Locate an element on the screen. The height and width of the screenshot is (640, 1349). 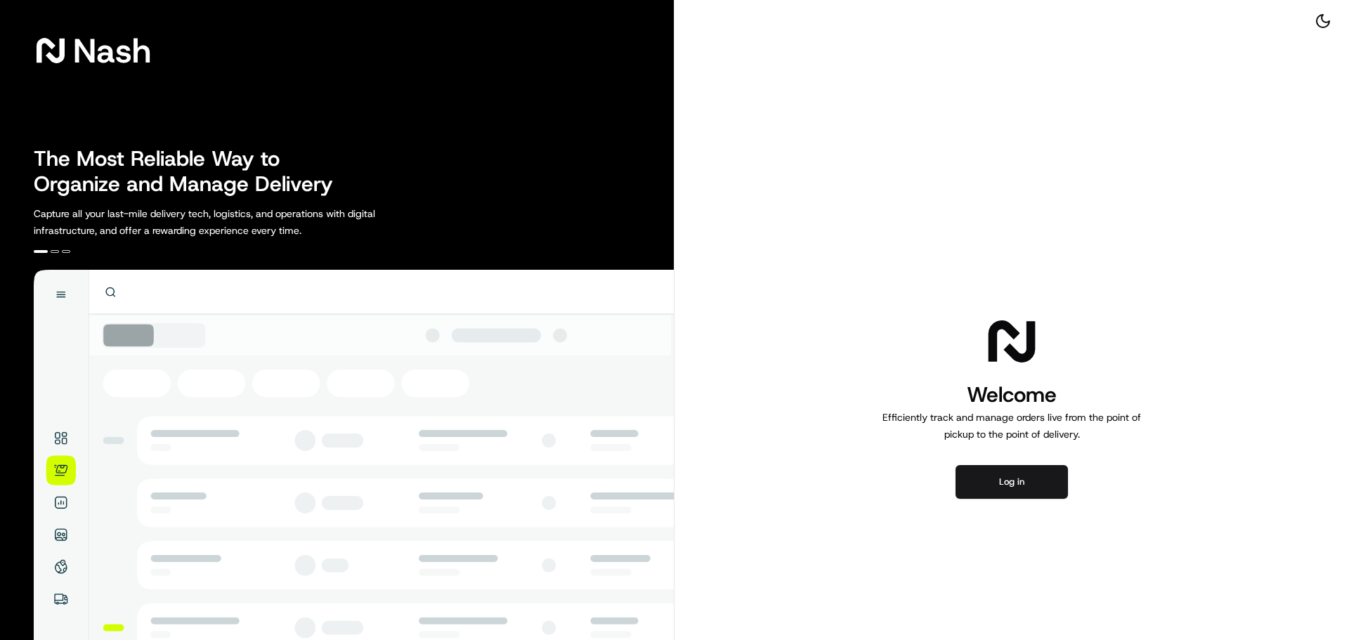
p: Capture all your last-mile delivery tech, logistics, and operations with digital infrastructure, ... is located at coordinates (236, 222).